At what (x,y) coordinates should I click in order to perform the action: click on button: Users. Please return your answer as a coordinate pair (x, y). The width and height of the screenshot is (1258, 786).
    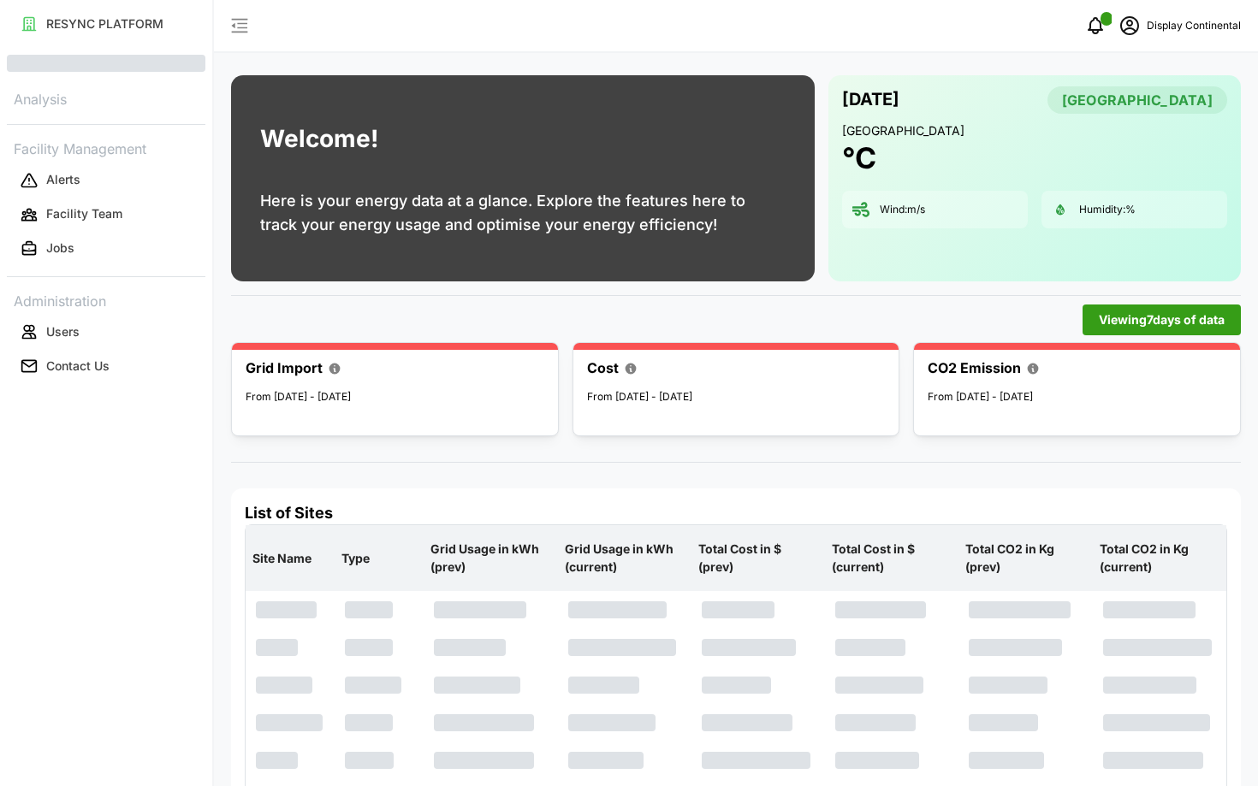
    Looking at the image, I should click on (106, 332).